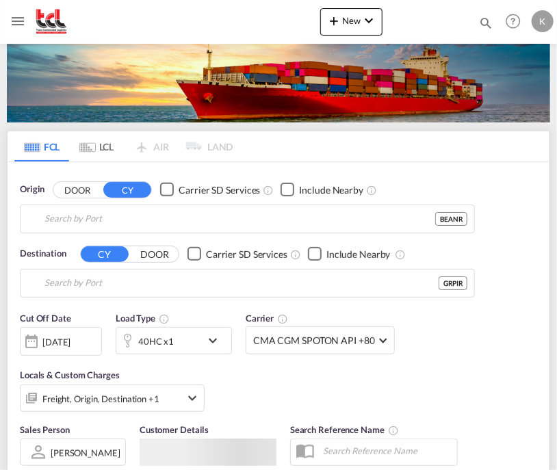 The width and height of the screenshot is (557, 470). I want to click on span: Origin, so click(32, 189).